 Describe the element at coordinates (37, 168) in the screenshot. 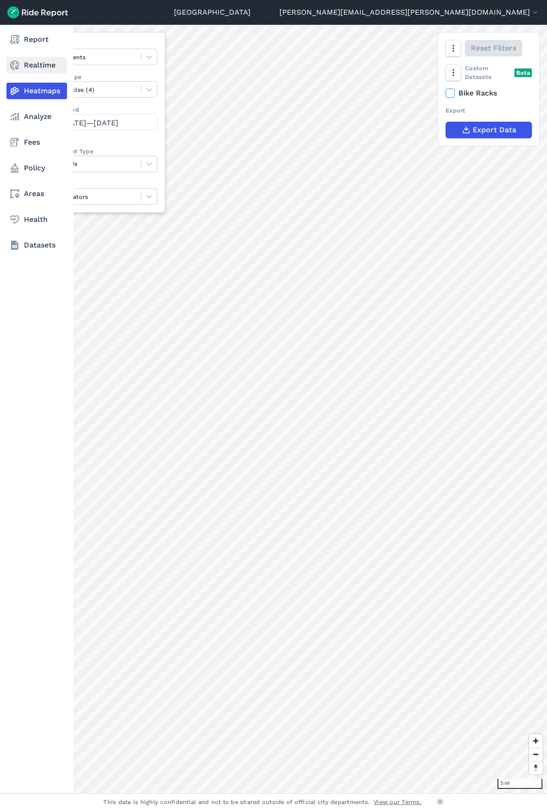

I see `a: Policy` at that location.